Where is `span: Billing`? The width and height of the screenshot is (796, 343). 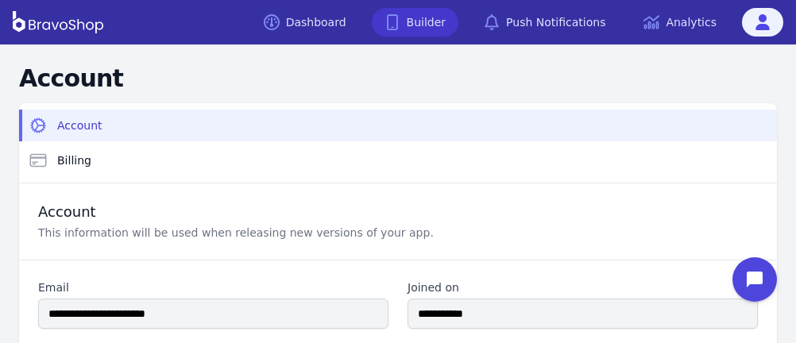 span: Billing is located at coordinates (74, 160).